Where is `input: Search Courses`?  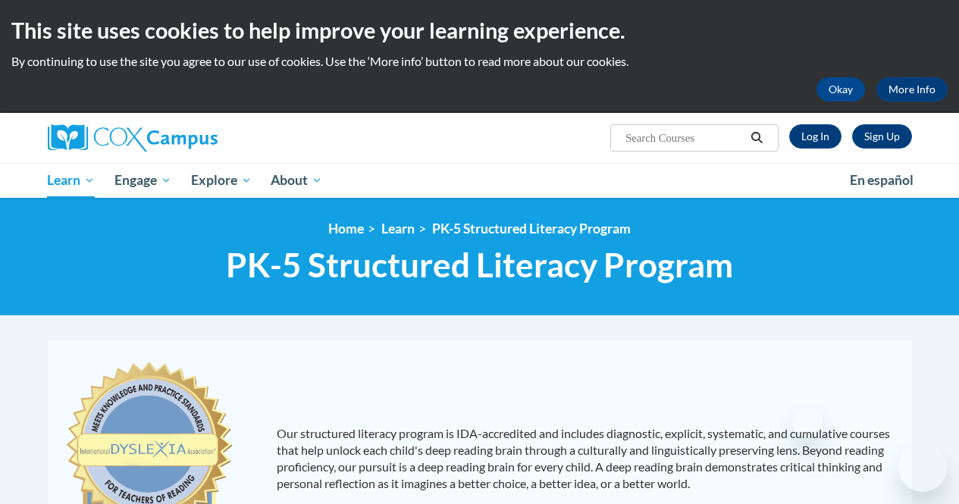
input: Search Courses is located at coordinates (684, 138).